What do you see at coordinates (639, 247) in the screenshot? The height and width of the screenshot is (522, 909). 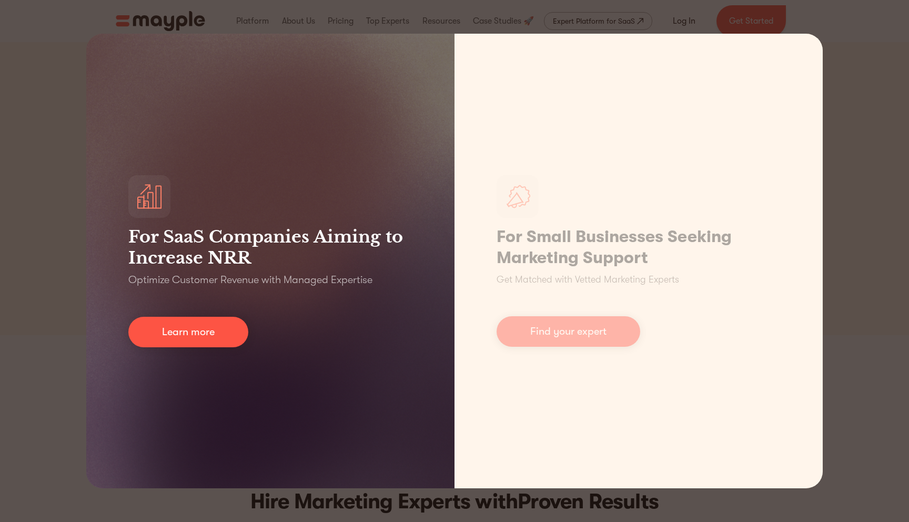 I see `h1: For Small Businesses Seeking Marketing Support` at bounding box center [639, 247].